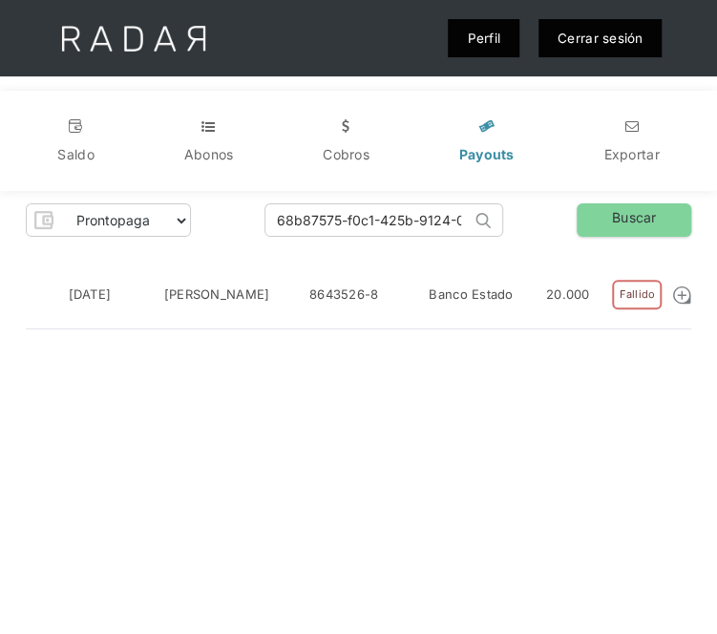 The width and height of the screenshot is (717, 634). Describe the element at coordinates (634, 220) in the screenshot. I see `a: Buscar` at that location.